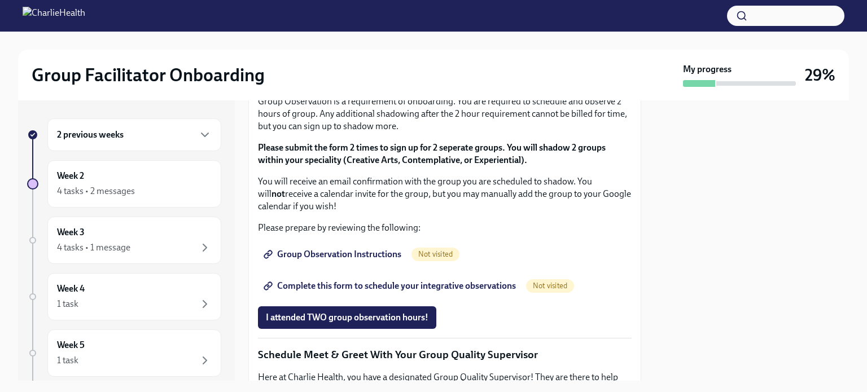 The height and width of the screenshot is (392, 867). I want to click on p: Please prepare by reviewing the following:, so click(445, 228).